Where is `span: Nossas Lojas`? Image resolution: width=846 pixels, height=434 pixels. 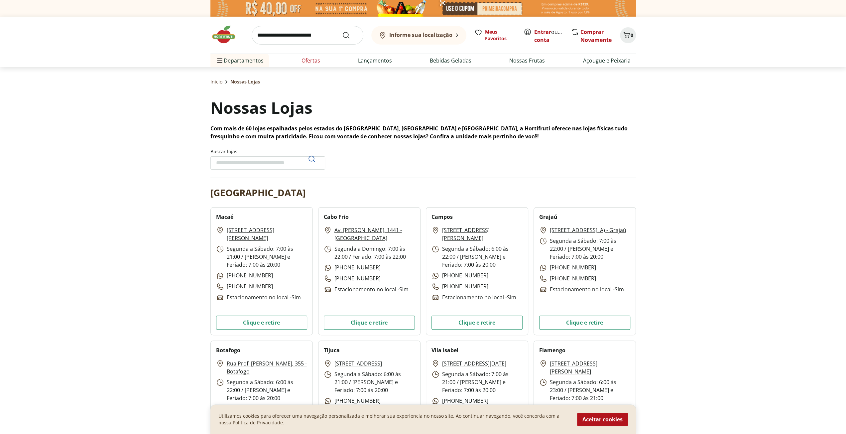
span: Nossas Lojas is located at coordinates (245, 82).